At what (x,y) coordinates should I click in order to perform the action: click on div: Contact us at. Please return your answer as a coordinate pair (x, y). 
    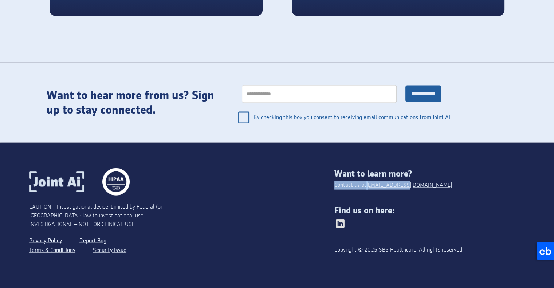
    Looking at the image, I should click on (393, 185).